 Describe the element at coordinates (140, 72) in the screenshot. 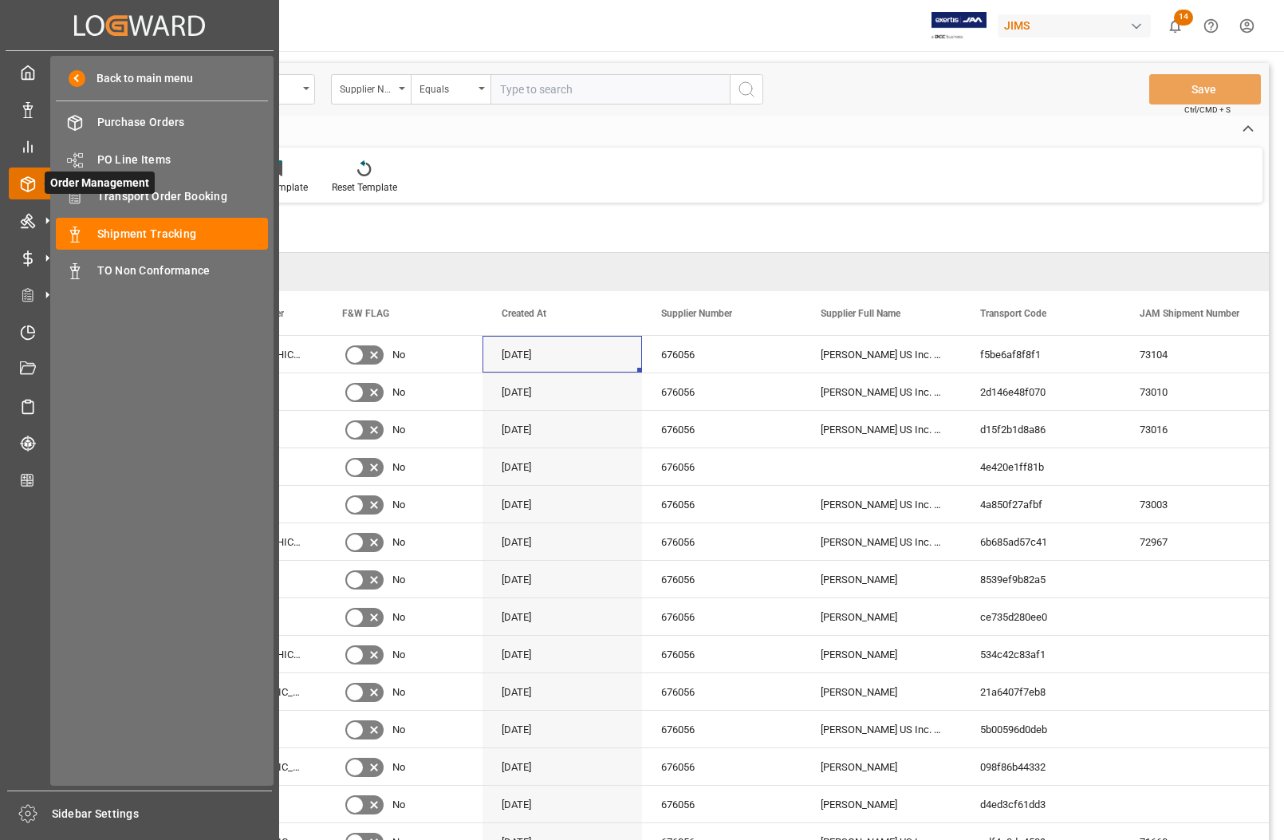

I see `a: My Cockpit` at that location.